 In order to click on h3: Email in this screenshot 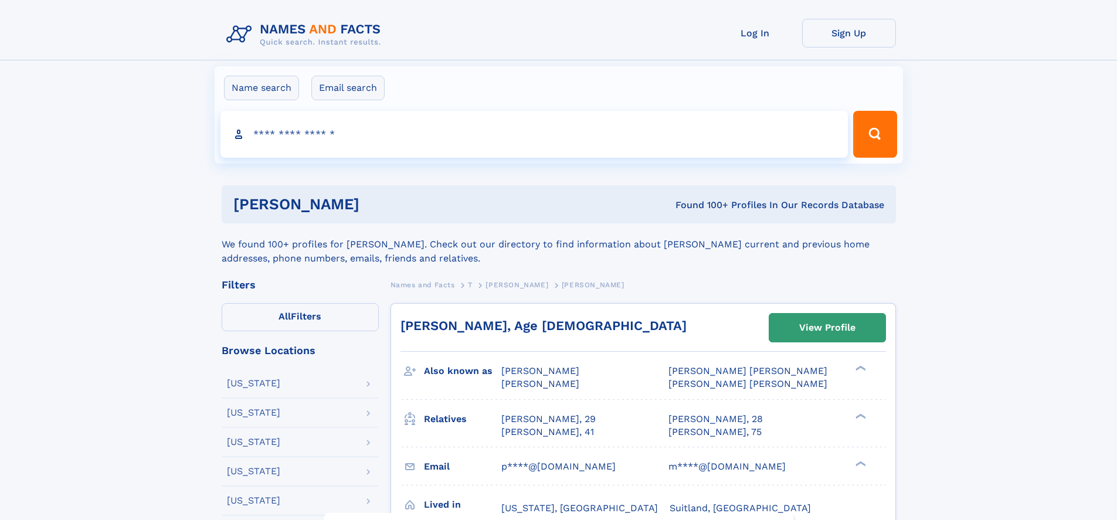, I will do `click(463, 467)`.